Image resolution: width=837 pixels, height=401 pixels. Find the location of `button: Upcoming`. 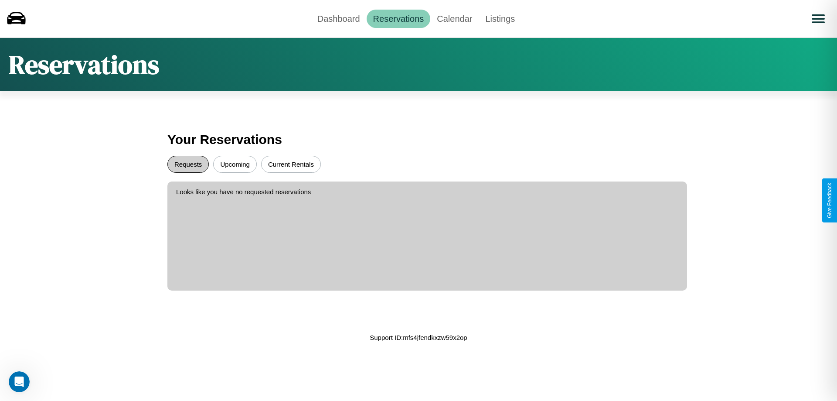

button: Upcoming is located at coordinates (235, 164).